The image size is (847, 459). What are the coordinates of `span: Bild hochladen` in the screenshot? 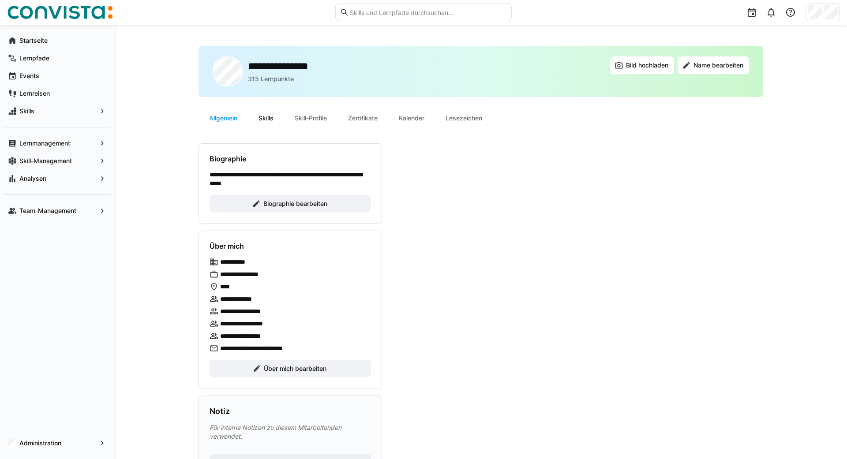 It's located at (647, 65).